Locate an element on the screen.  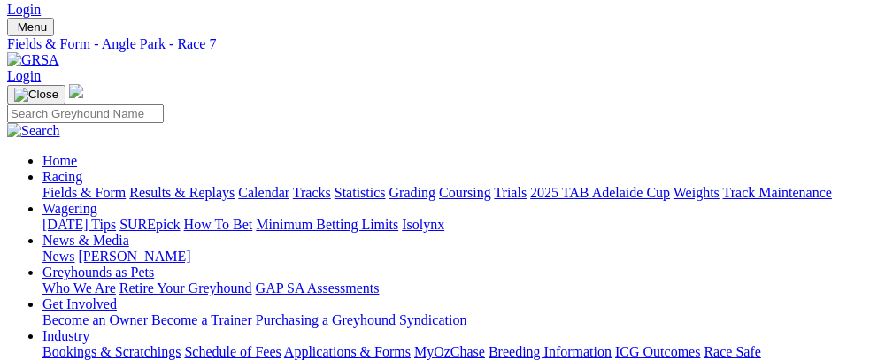
a: Weights is located at coordinates (696, 192).